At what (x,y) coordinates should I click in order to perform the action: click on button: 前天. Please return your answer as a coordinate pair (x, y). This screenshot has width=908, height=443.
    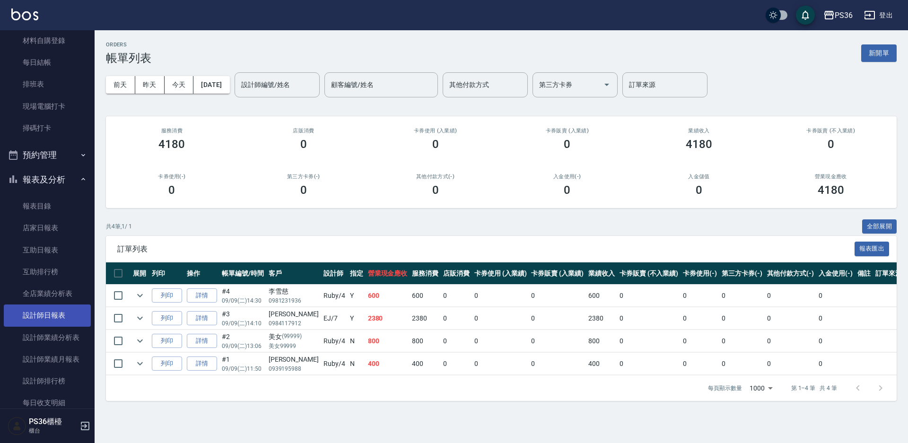
    Looking at the image, I should click on (121, 85).